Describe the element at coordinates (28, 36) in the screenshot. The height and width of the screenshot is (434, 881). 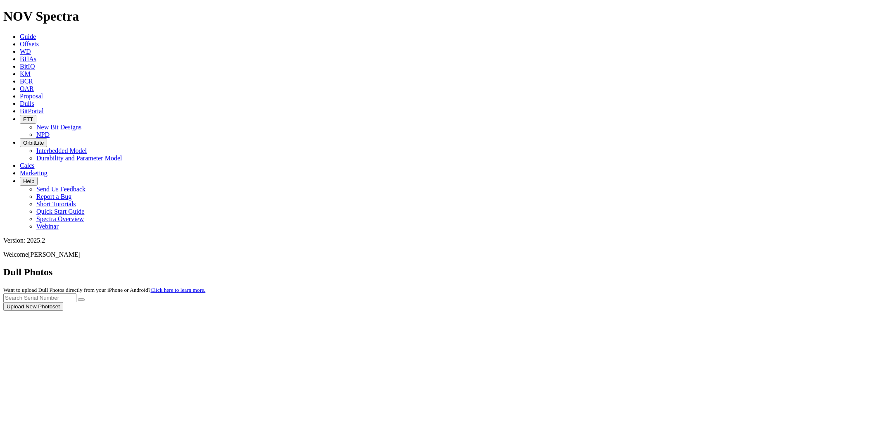
I see `span: Guide` at that location.